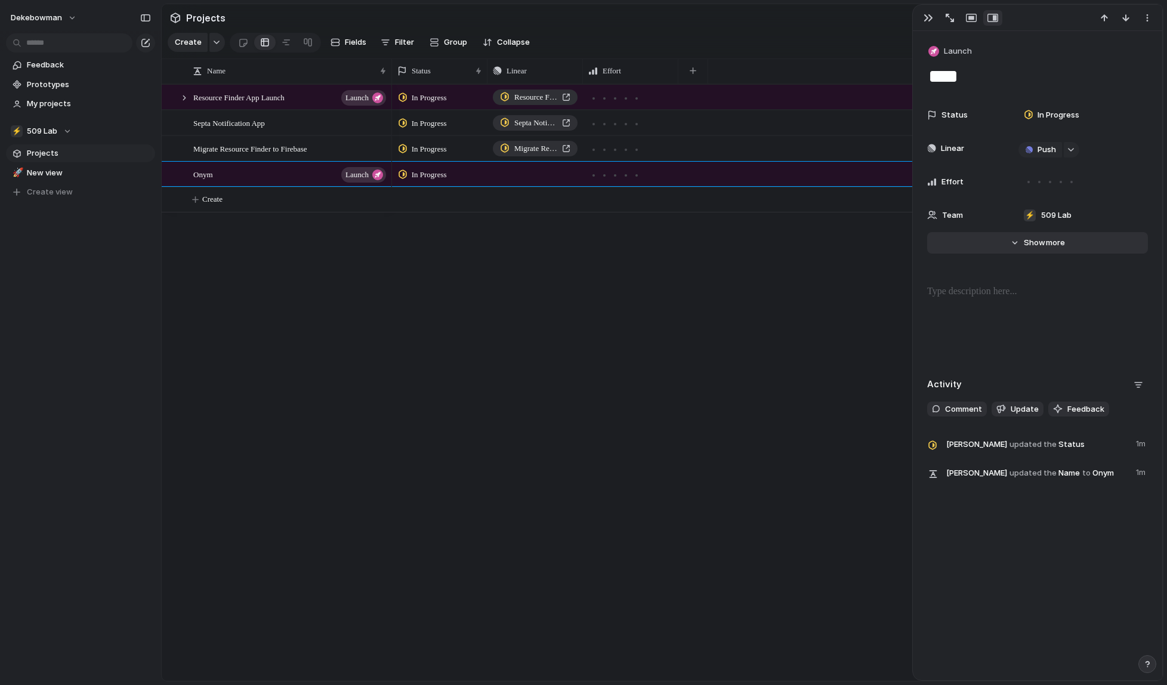  What do you see at coordinates (1017, 409) in the screenshot?
I see `button: Update` at bounding box center [1017, 409].